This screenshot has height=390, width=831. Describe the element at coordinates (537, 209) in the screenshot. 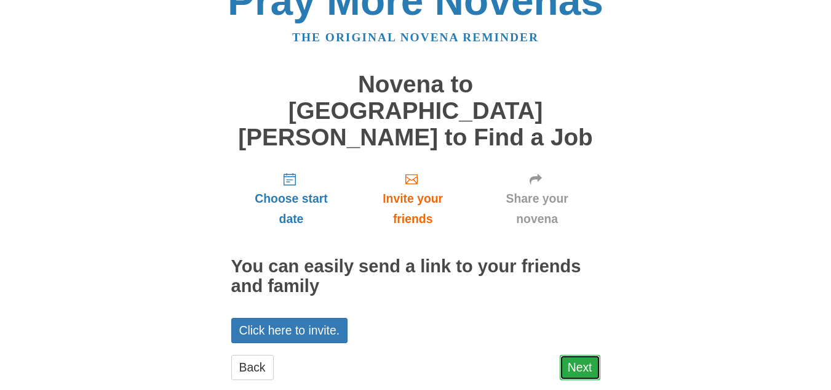

I see `span: Share your novena` at that location.